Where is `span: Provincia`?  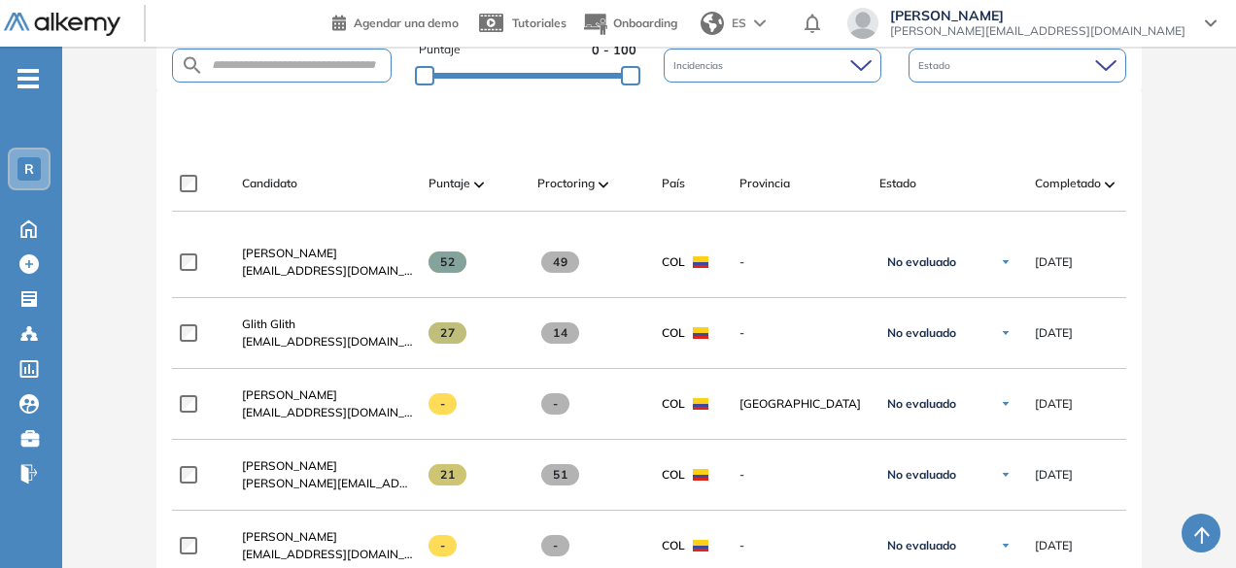
span: Provincia is located at coordinates (765, 184).